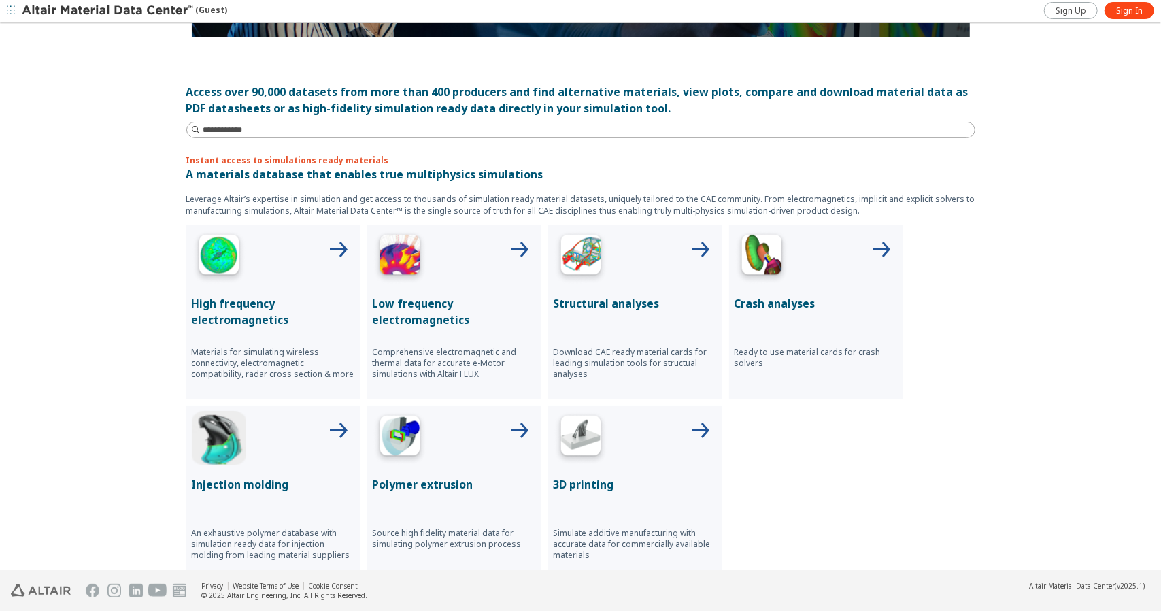  I want to click on button: 3D Printing Icon3D printingSimulate additive manufacturing with accurate data for commercially av..., so click(635, 493).